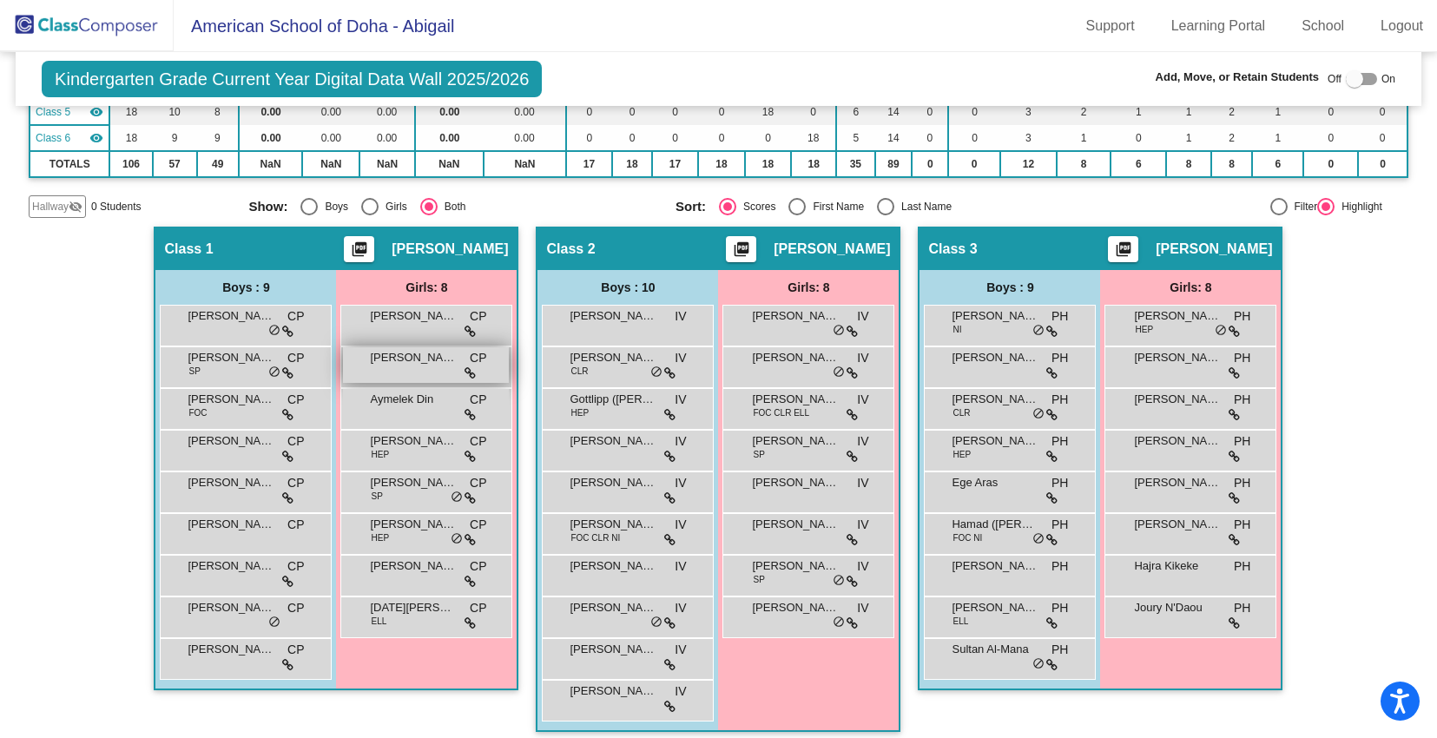  I want to click on span: Class 6, so click(53, 138).